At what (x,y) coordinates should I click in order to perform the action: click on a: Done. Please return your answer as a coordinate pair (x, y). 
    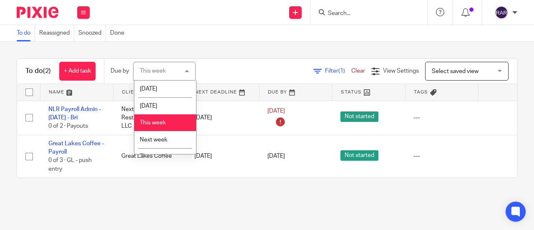
    Looking at the image, I should click on (119, 33).